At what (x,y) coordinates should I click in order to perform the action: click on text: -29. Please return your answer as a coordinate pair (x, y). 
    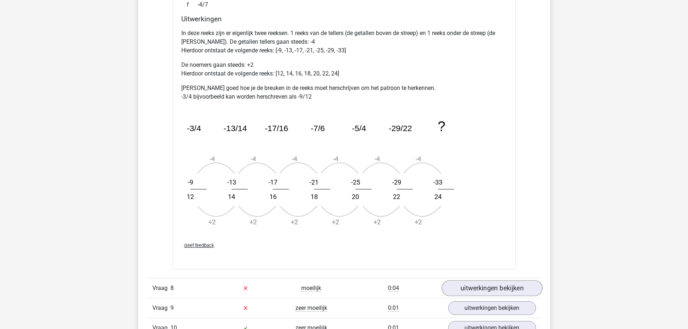
    Looking at the image, I should click on (396, 182).